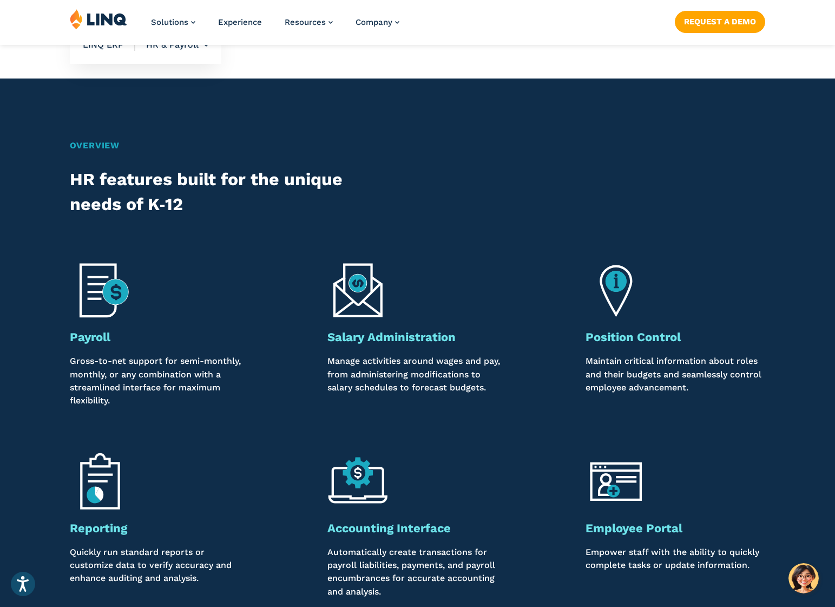 Image resolution: width=835 pixels, height=607 pixels. What do you see at coordinates (675, 380) in the screenshot?
I see `p: Maintain critical information about roles and their budgets and seamlessly control employee advan...` at bounding box center [675, 380].